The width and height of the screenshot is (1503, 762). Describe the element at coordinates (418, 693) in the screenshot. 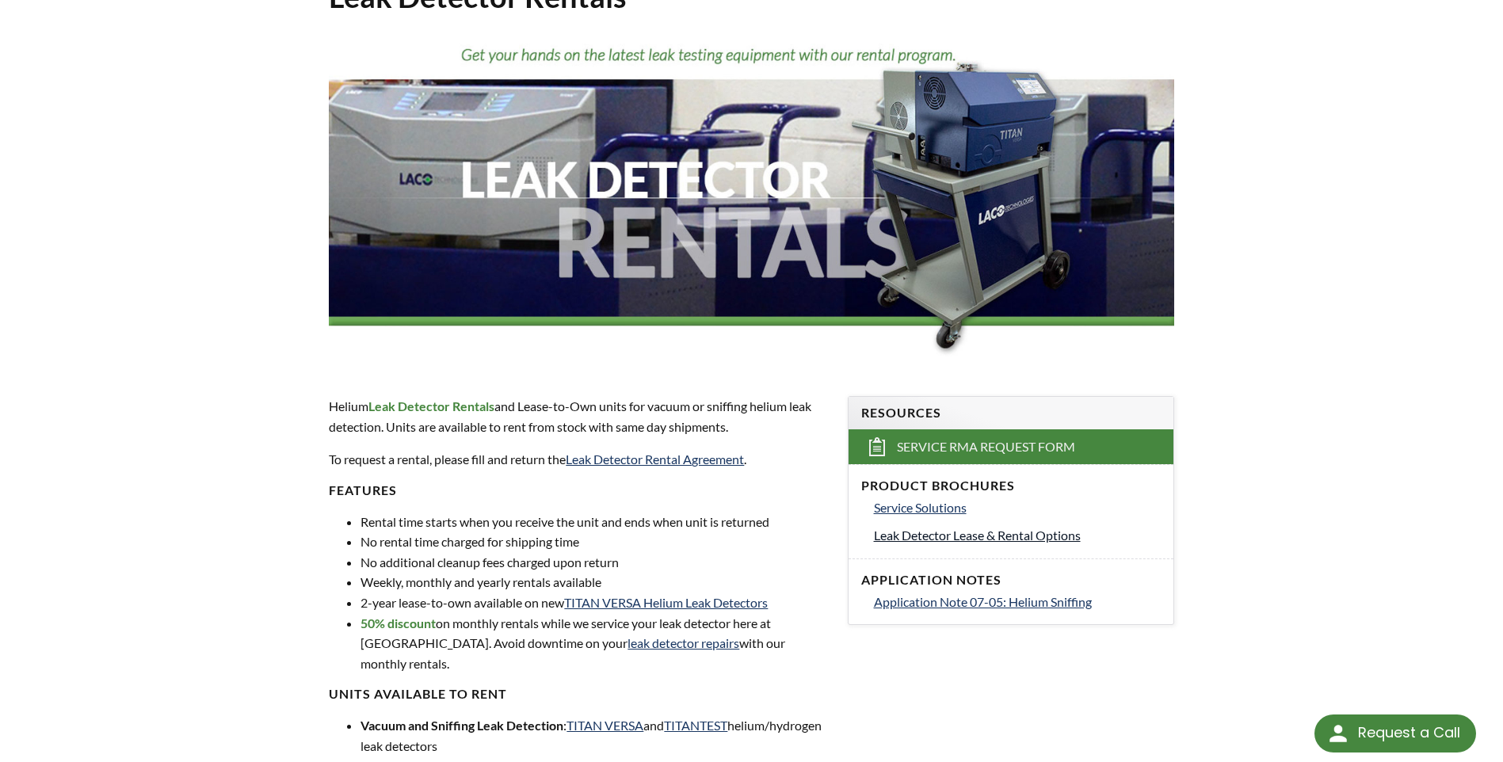

I see `strong: Units Available to Rent` at that location.